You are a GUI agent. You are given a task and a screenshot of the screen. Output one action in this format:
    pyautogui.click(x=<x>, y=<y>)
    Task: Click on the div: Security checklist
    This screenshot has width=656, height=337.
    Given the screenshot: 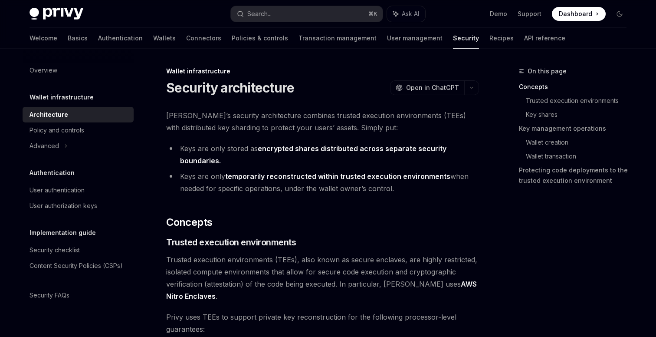 What is the action you would take?
    pyautogui.click(x=55, y=250)
    